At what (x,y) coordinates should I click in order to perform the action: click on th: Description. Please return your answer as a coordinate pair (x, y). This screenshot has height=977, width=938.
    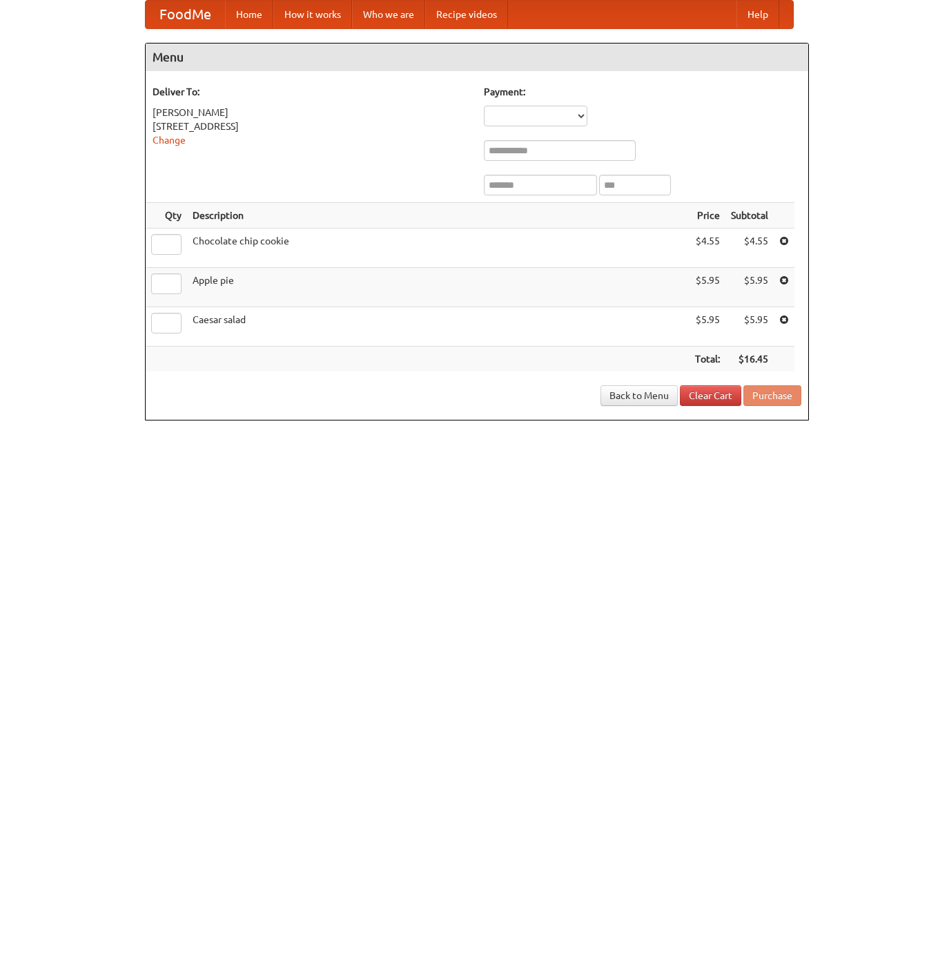
    Looking at the image, I should click on (438, 215).